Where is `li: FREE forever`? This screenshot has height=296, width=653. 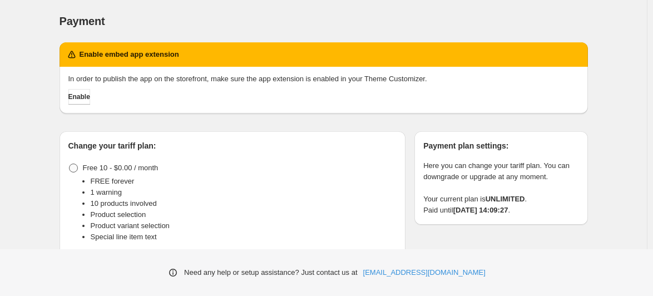
li: FREE forever is located at coordinates (244, 181).